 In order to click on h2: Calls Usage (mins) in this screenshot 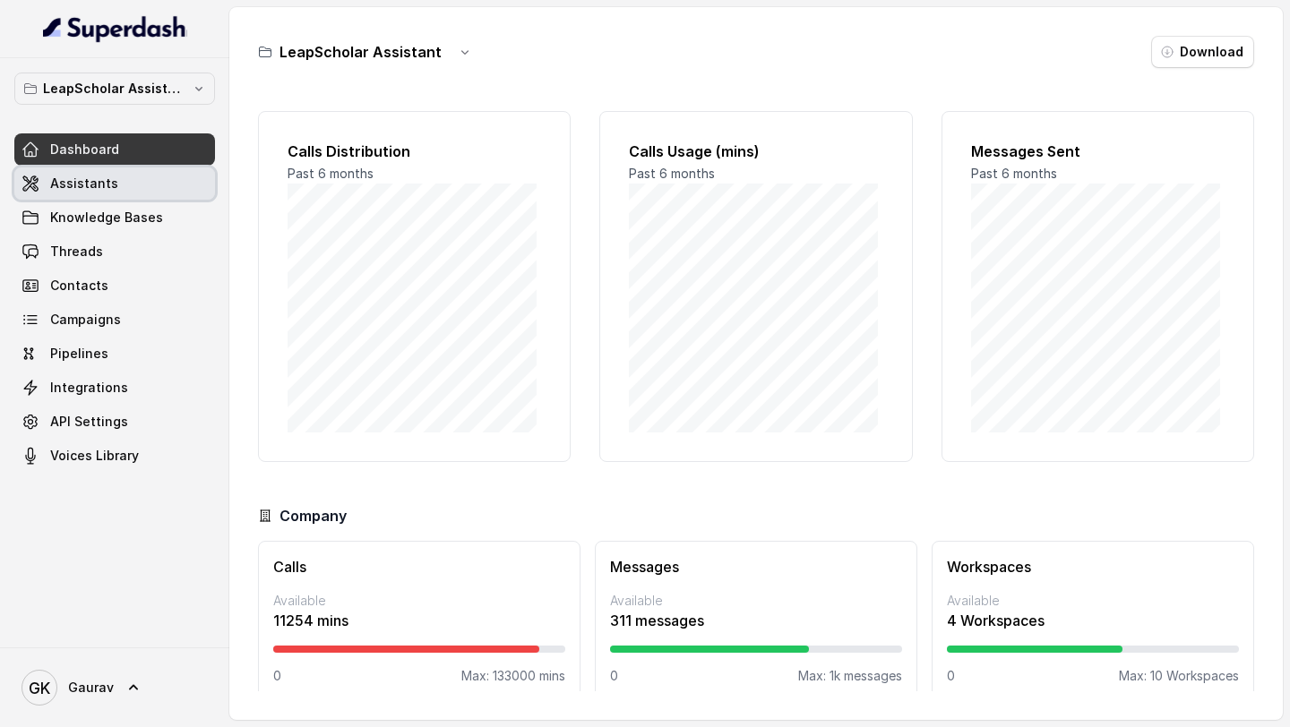, I will do `click(755, 151)`.